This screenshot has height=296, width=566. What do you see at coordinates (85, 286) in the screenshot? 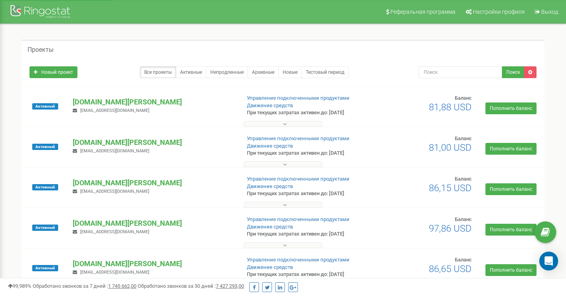
I see `span: Обработано звонков за 7 дней :` at bounding box center [85, 286].